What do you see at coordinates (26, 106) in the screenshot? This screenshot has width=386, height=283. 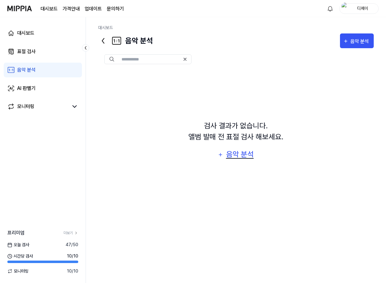 I see `div: 모니터링` at bounding box center [26, 106].